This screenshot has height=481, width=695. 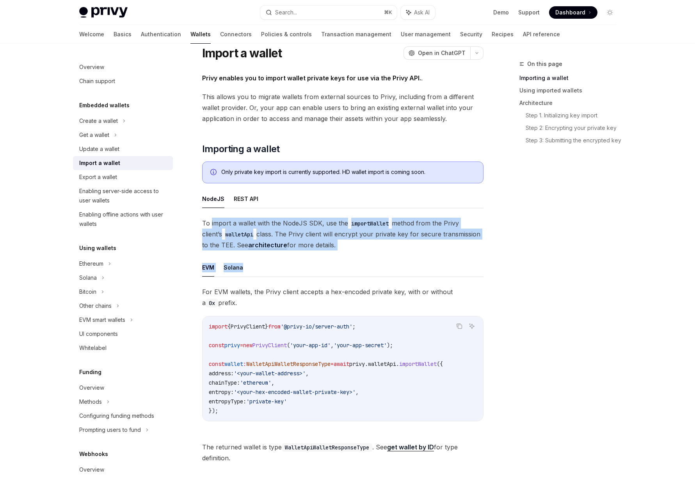 I want to click on span: new, so click(x=248, y=345).